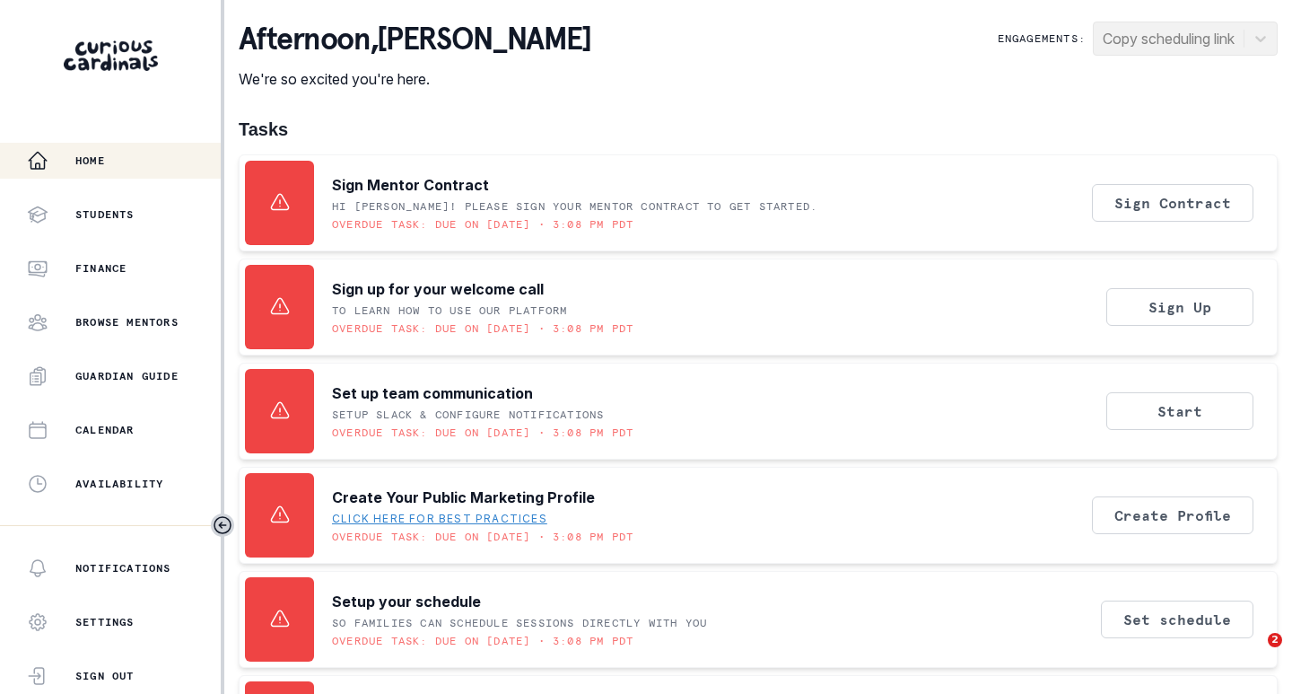 The height and width of the screenshot is (694, 1292). What do you see at coordinates (105, 676) in the screenshot?
I see `p: Sign Out` at bounding box center [105, 676].